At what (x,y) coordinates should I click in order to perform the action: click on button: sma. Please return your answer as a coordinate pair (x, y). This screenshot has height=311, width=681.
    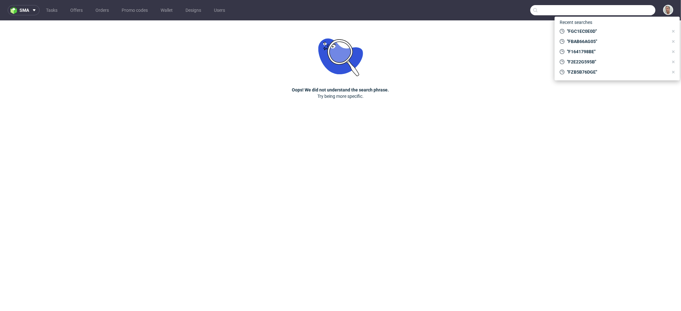
    Looking at the image, I should click on (24, 10).